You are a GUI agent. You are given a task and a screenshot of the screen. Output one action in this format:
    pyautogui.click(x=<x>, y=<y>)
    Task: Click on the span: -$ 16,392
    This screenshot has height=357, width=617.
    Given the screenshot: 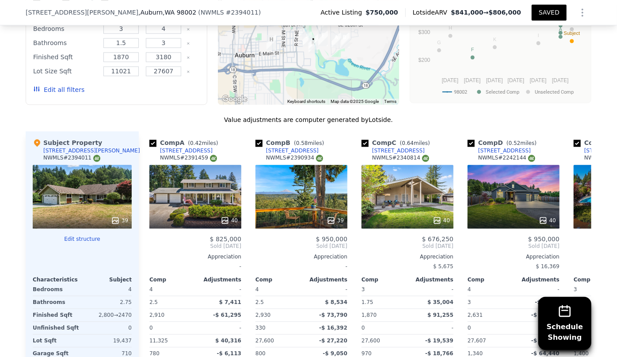 What is the action you would take?
    pyautogui.click(x=333, y=328)
    